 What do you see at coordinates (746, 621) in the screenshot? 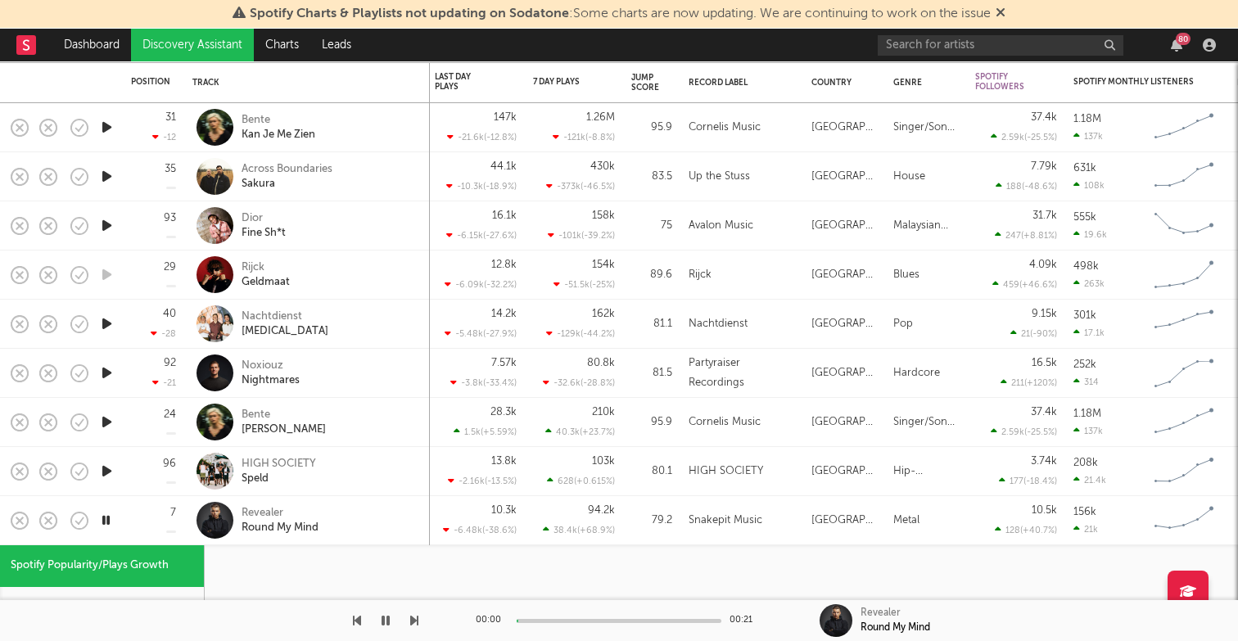
I see `div: 00:21` at bounding box center [746, 621].